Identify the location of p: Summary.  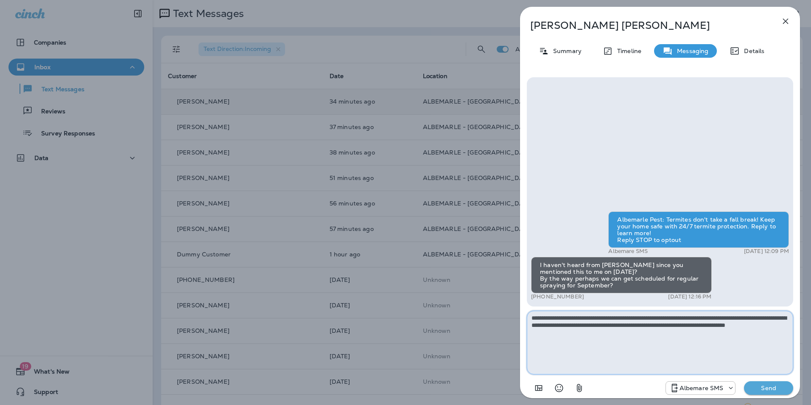
(565, 51).